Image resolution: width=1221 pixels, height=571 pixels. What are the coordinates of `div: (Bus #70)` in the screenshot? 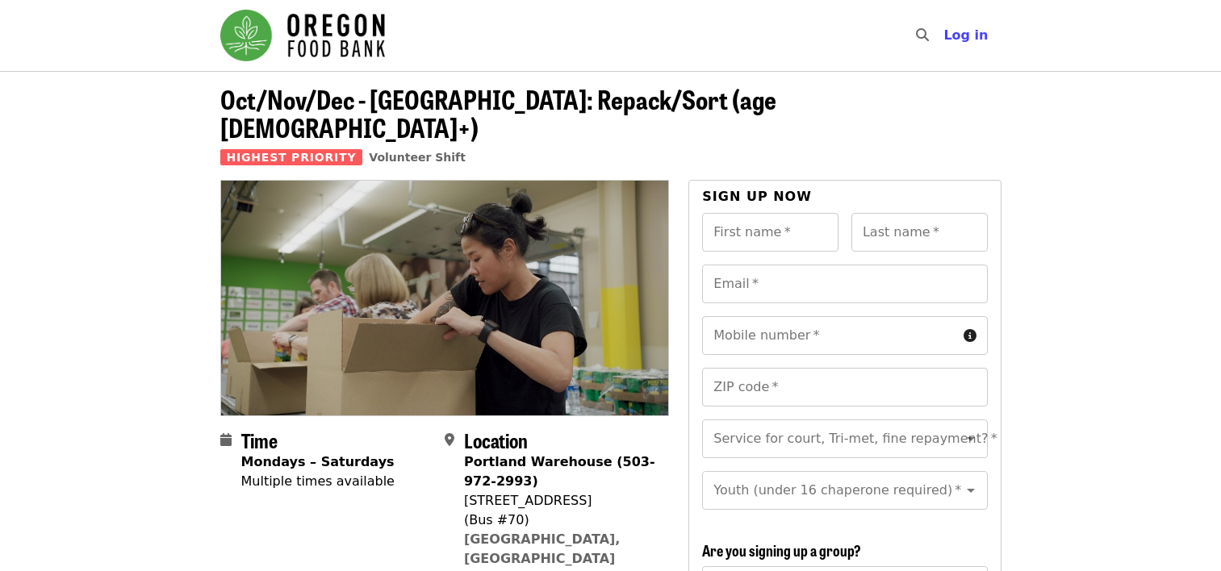 It's located at (560, 520).